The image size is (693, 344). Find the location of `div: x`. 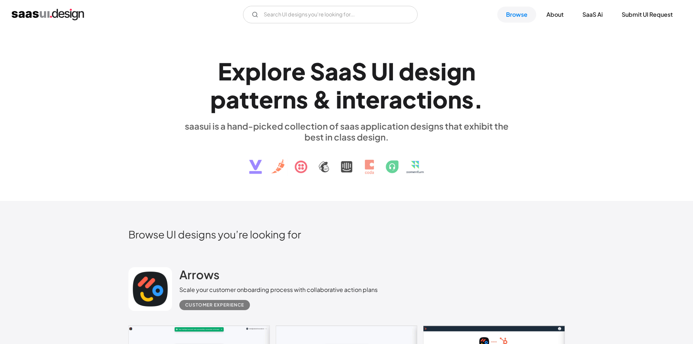

div: x is located at coordinates (238, 71).